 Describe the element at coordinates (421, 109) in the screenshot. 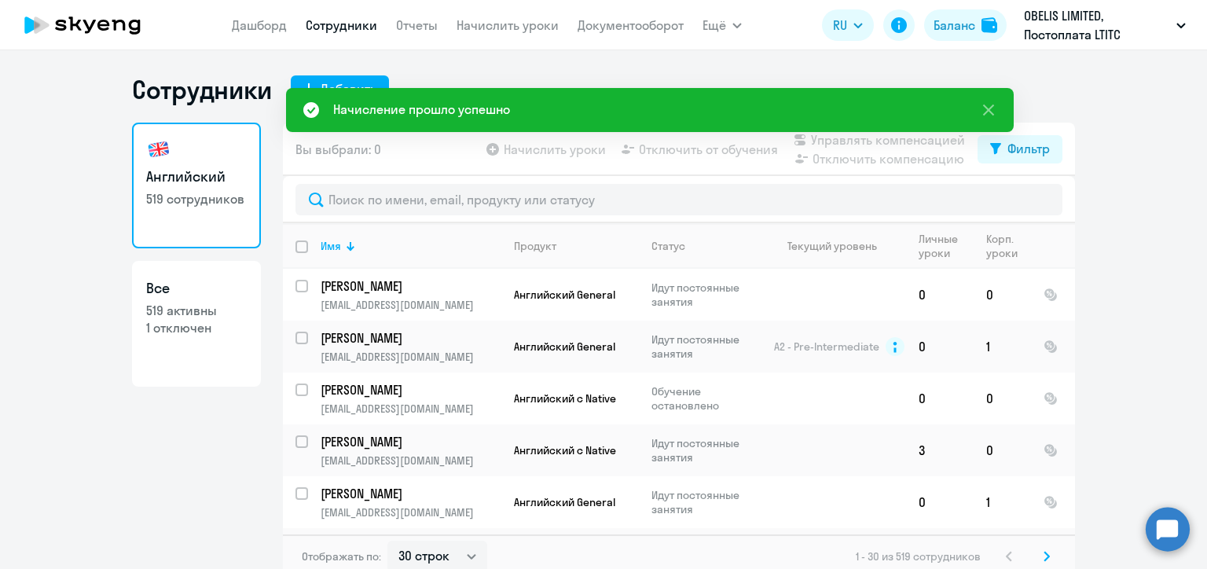

I see `div: Начисление прошло успешно` at that location.